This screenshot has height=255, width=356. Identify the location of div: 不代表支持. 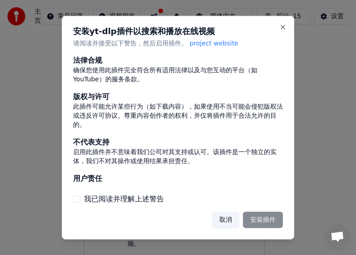
(178, 142).